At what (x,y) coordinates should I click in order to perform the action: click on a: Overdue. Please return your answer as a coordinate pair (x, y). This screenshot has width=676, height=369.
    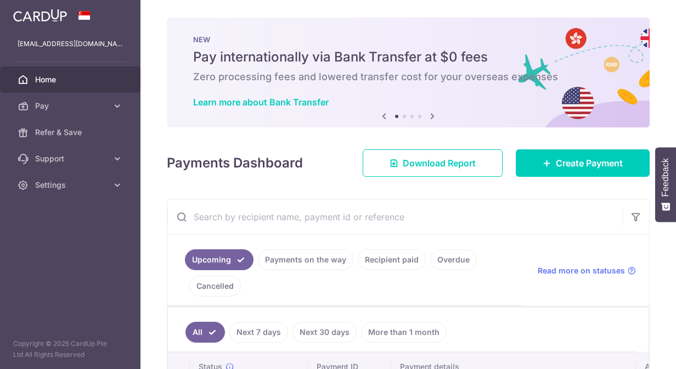
    Looking at the image, I should click on (453, 260).